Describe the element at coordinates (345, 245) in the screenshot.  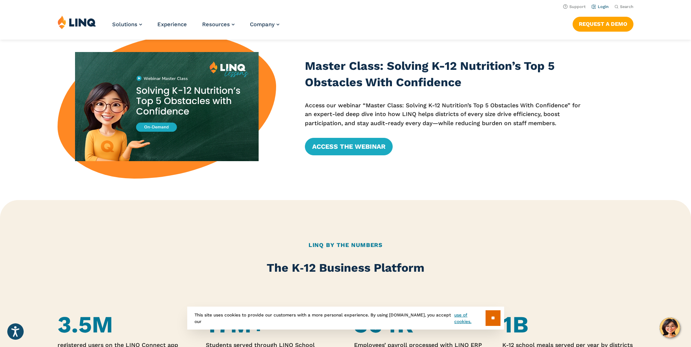
I see `h2: LINQ By the Numbers` at that location.